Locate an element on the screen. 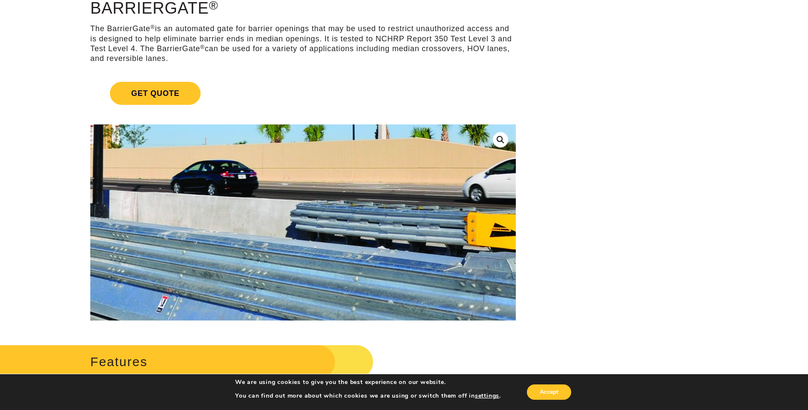 This screenshot has height=410, width=808. span: Get Quote is located at coordinates (155, 93).